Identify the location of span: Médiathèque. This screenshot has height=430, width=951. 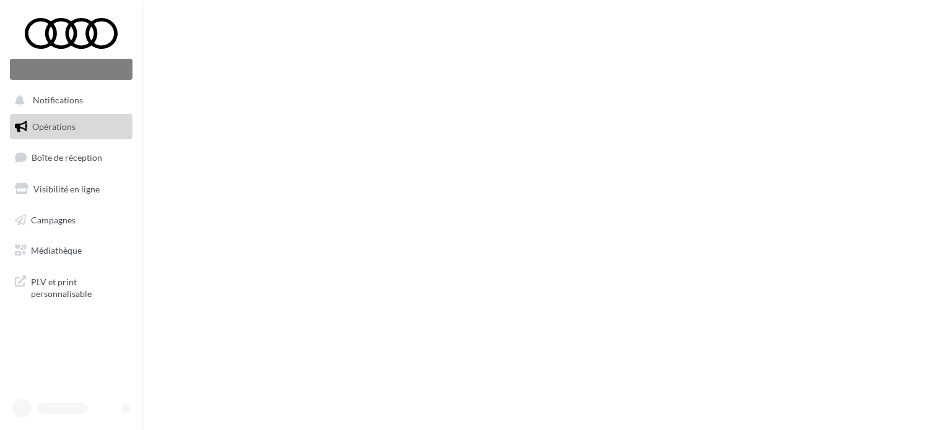
(56, 250).